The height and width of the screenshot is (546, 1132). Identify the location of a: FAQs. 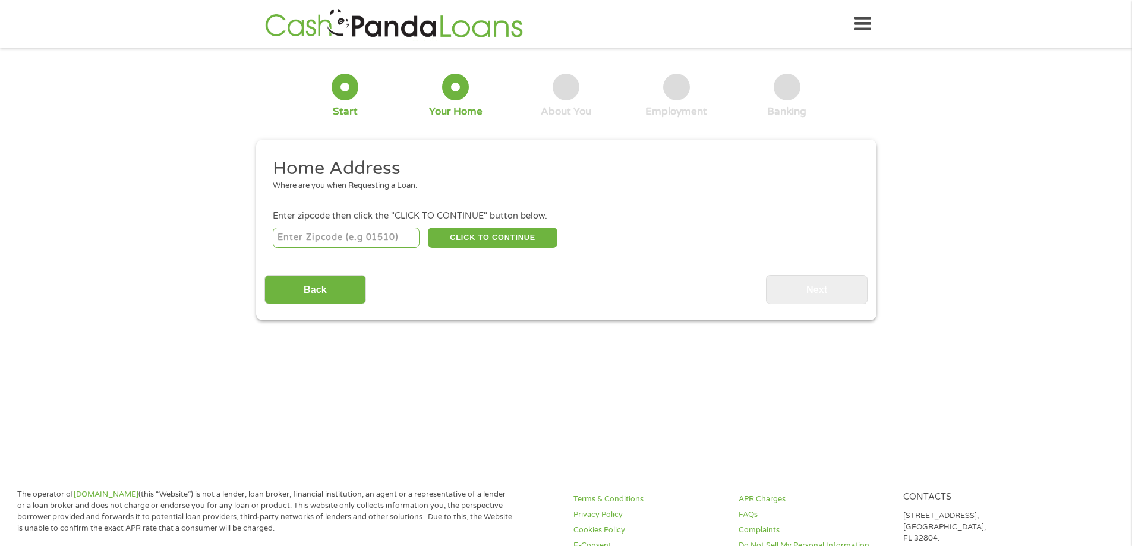
(814, 515).